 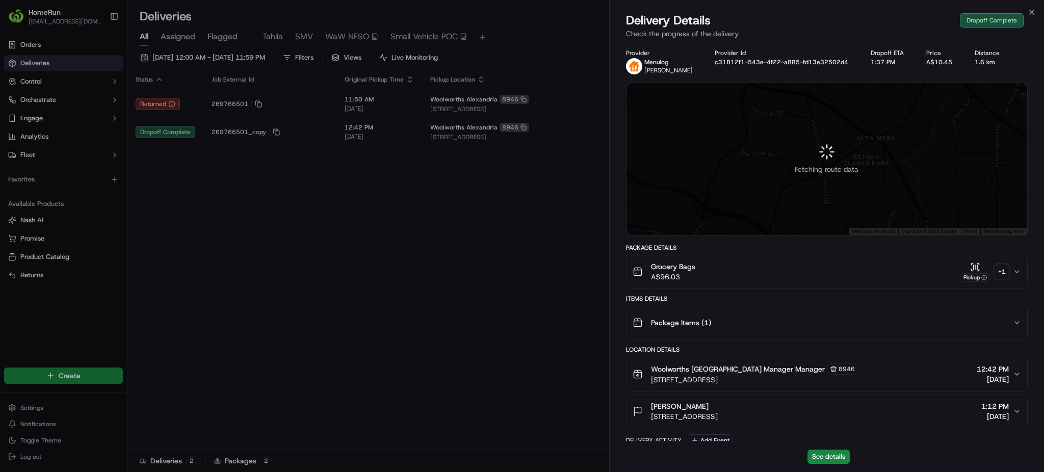 I want to click on span: 8946, so click(x=847, y=369).